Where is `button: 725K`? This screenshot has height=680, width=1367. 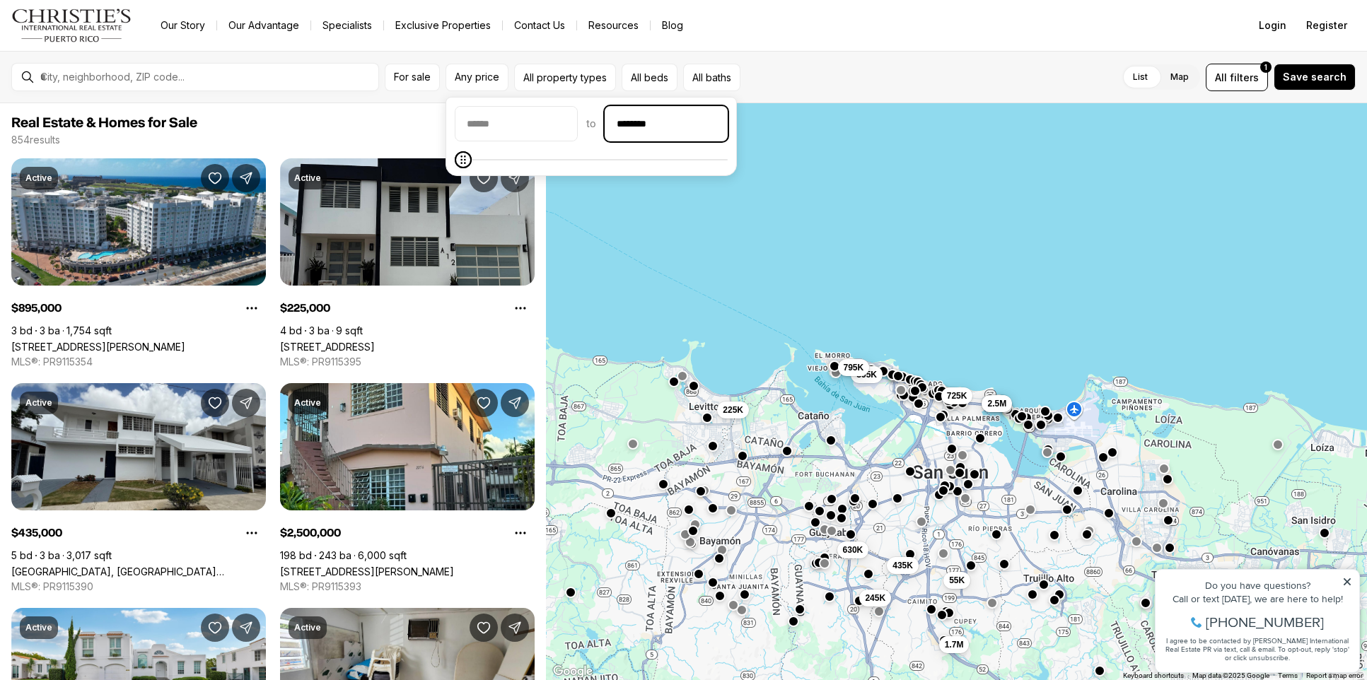 button: 725K is located at coordinates (956, 395).